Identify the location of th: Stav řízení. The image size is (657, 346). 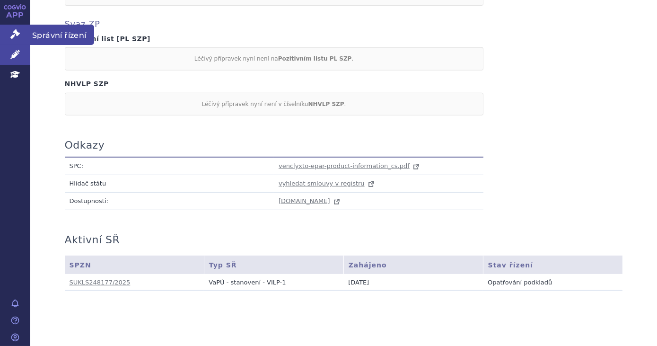
(552, 264).